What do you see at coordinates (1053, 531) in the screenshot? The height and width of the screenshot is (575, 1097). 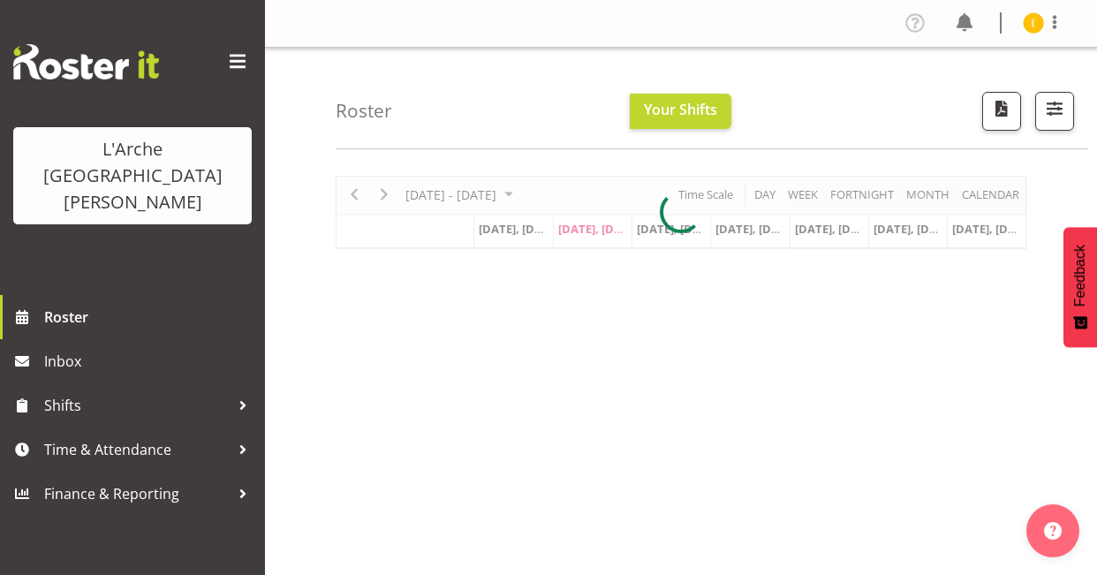 I see `img: help-xxl-2.png` at bounding box center [1053, 531].